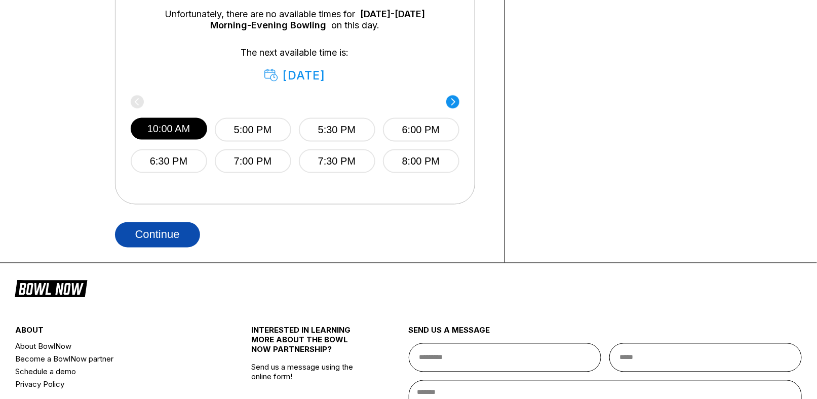 The image size is (817, 399). What do you see at coordinates (310, 344) in the screenshot?
I see `div: INTERESTED IN LEARNING MORE ABOUT THE BOWL NOW PARTNERSHIP?` at bounding box center [310, 344].